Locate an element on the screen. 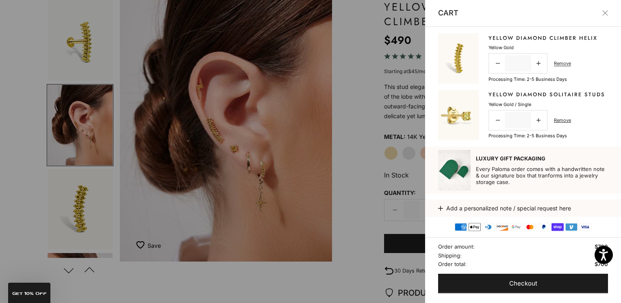  p: Yellow Gold / Single is located at coordinates (510, 105).